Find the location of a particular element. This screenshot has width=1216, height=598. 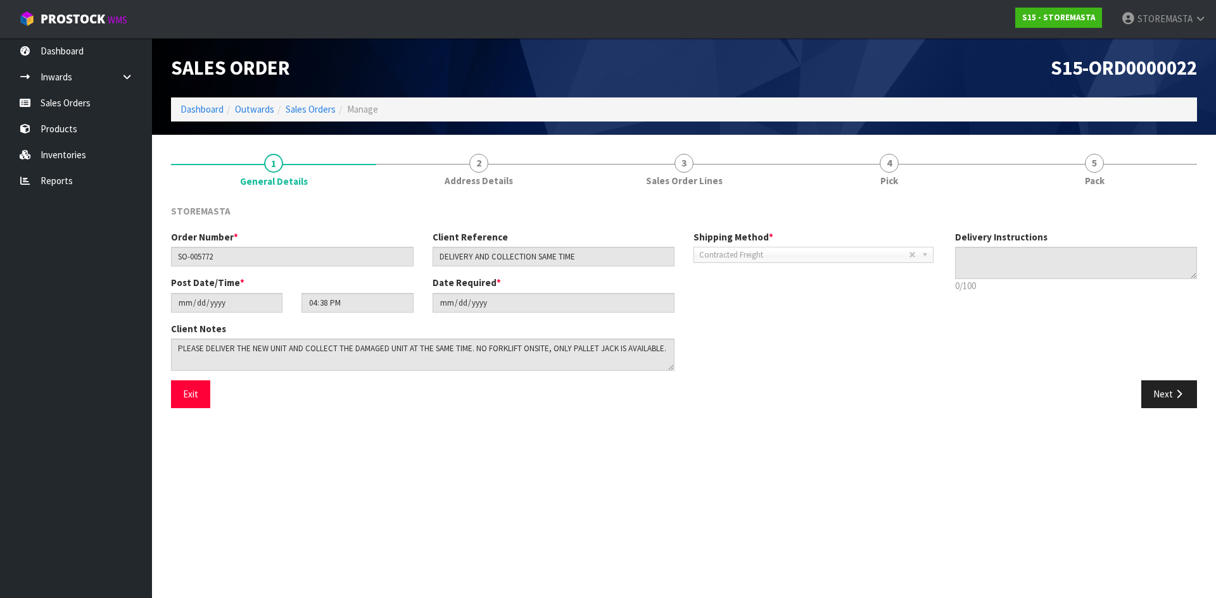

label: Client Reference is located at coordinates (470, 237).